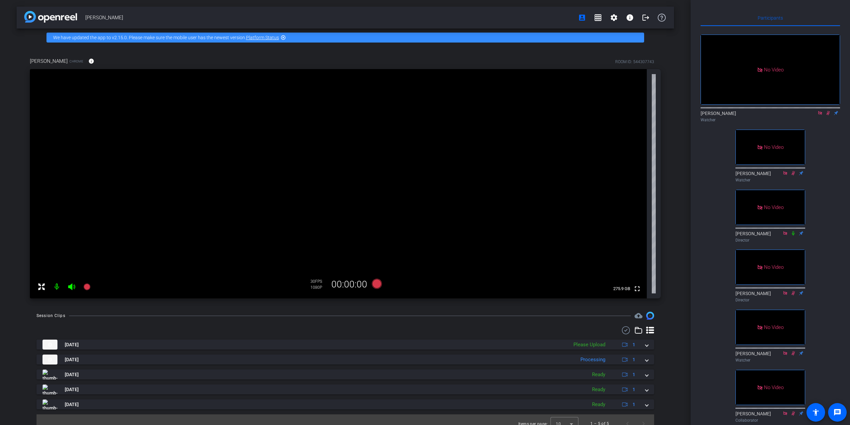 The image size is (850, 425). Describe the element at coordinates (621, 288) in the screenshot. I see `span: 275.9 GB` at that location.